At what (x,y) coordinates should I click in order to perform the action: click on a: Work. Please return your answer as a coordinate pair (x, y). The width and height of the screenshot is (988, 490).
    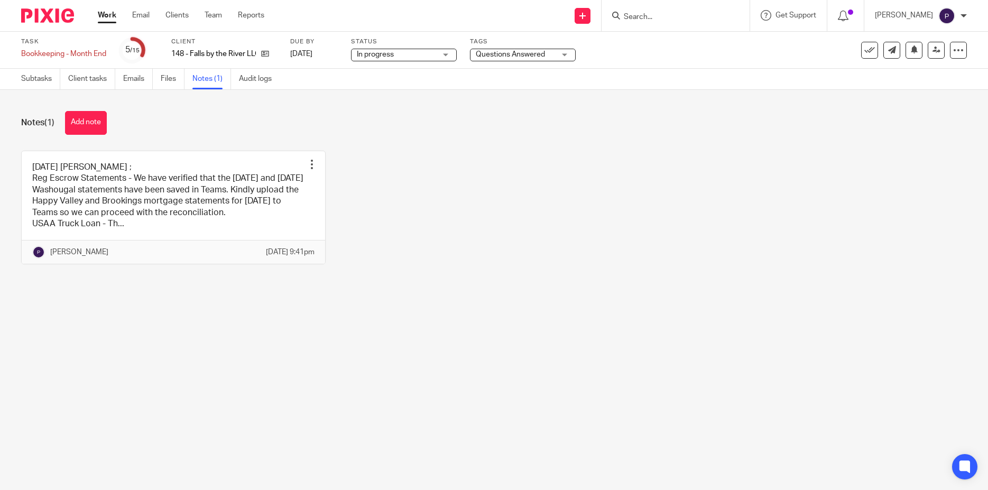
    Looking at the image, I should click on (107, 15).